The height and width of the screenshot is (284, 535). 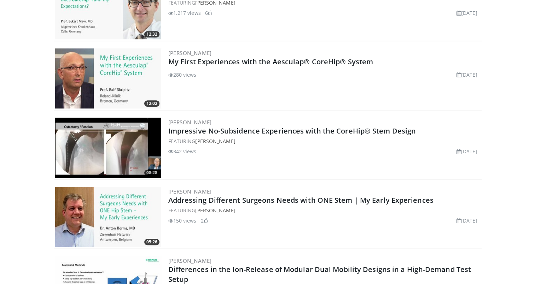 What do you see at coordinates (108, 148) in the screenshot?
I see `a: 08:28` at bounding box center [108, 148].